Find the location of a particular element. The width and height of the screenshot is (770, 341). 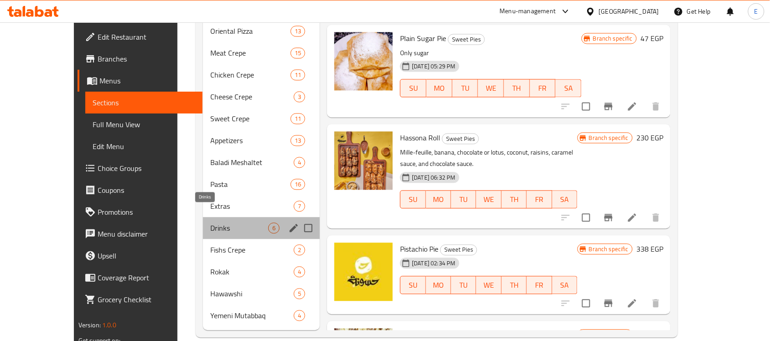

p: Only sugar is located at coordinates (491, 53).